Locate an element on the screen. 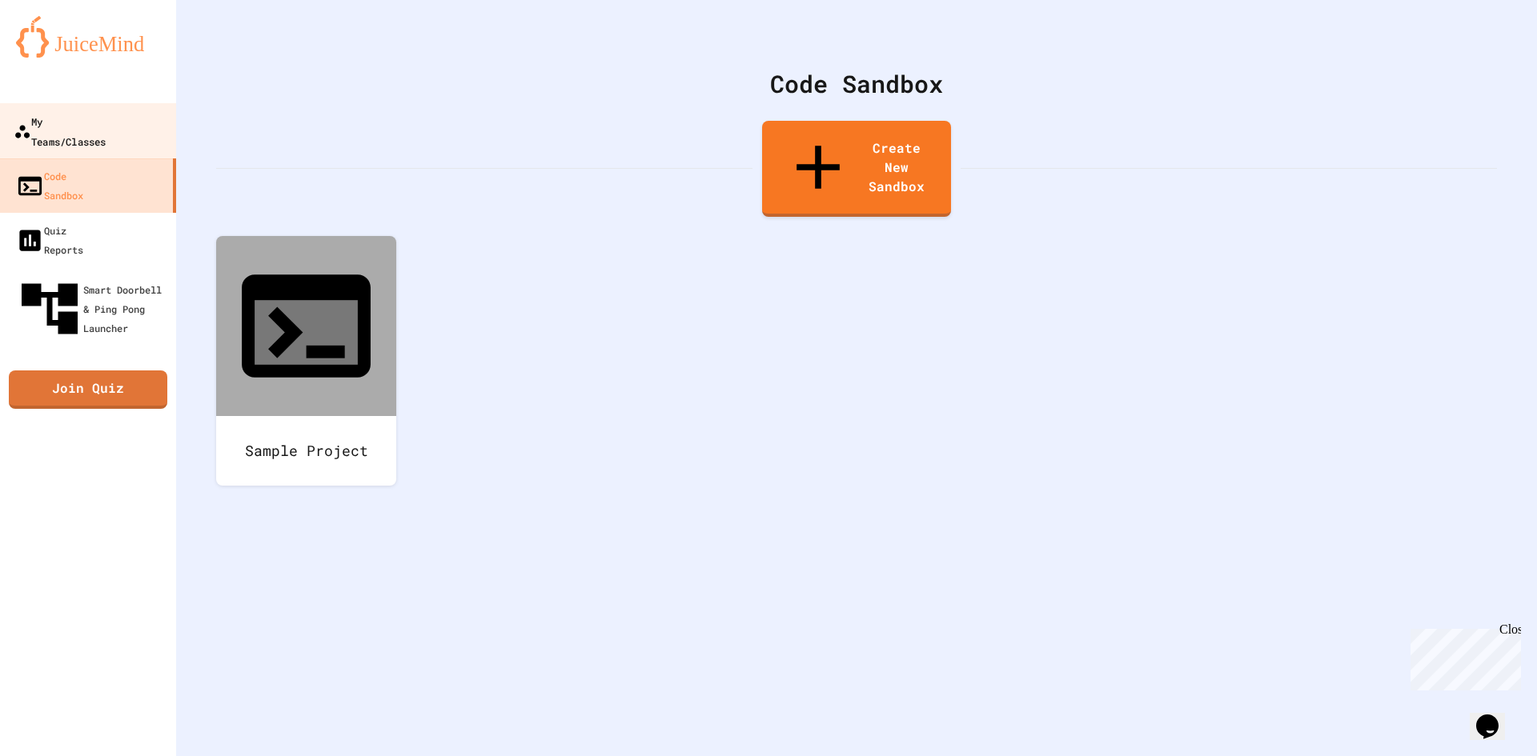  a: Join Quiz is located at coordinates (88, 390).